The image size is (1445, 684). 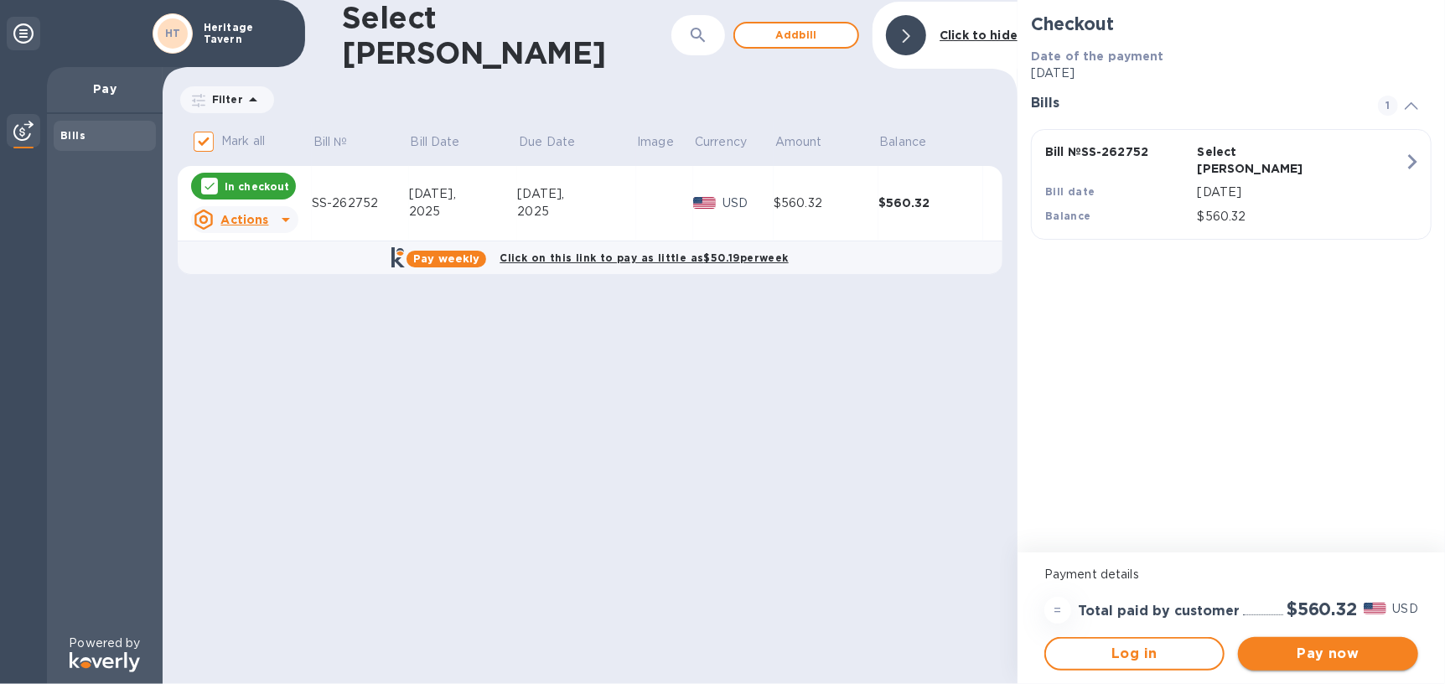 What do you see at coordinates (1388, 106) in the screenshot?
I see `span: 1` at bounding box center [1388, 106].